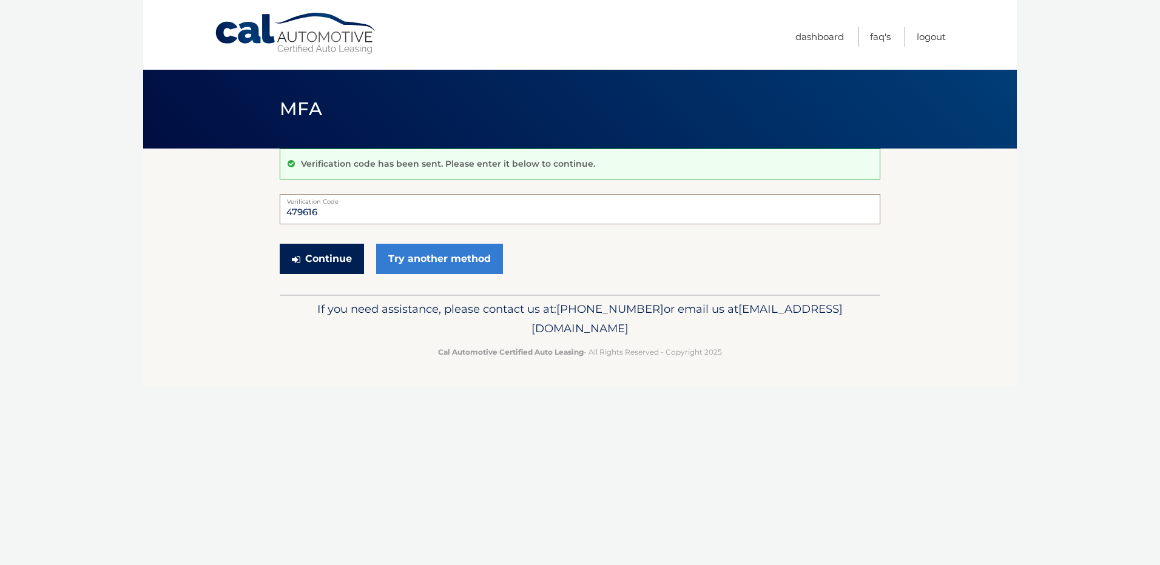 The width and height of the screenshot is (1160, 565). What do you see at coordinates (448, 164) in the screenshot?
I see `p: Verification code has been sent. Please enter it below to continue.` at bounding box center [448, 164].